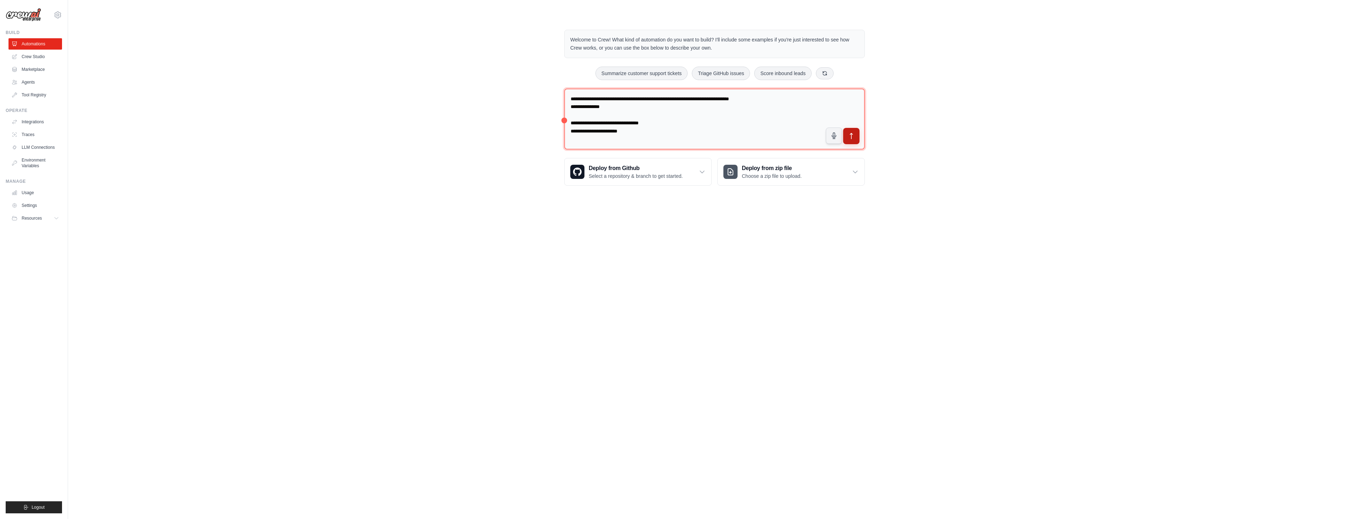 This screenshot has height=519, width=1361. Describe the element at coordinates (35, 82) in the screenshot. I see `a: Agents` at that location.